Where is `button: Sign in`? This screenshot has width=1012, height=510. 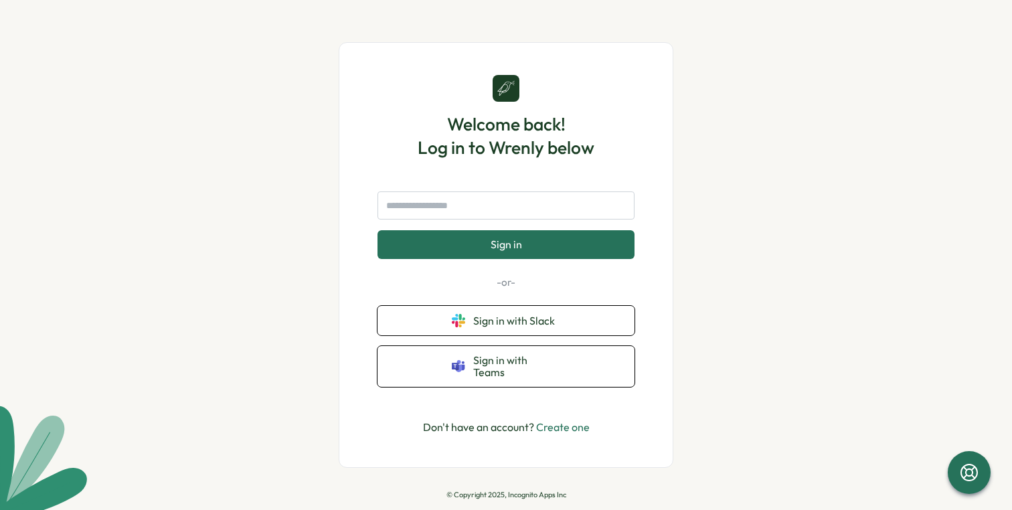
button: Sign in is located at coordinates (506, 244).